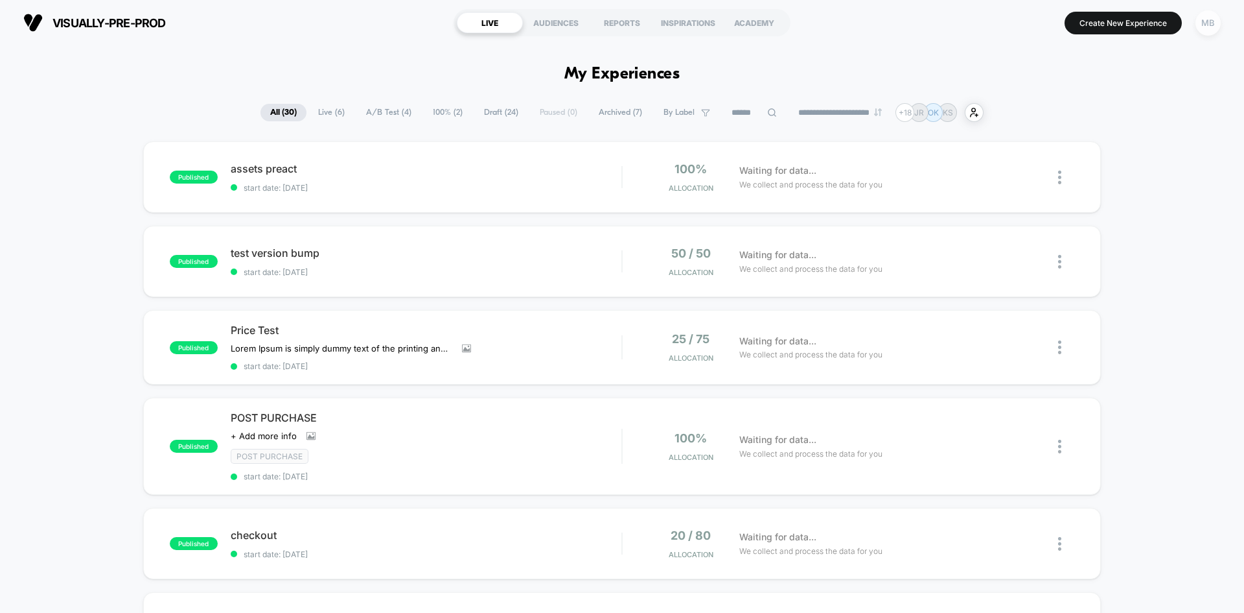 The height and width of the screenshot is (613, 1244). Describe the element at coordinates (448, 112) in the screenshot. I see `span: 100% ( 2 )` at that location.